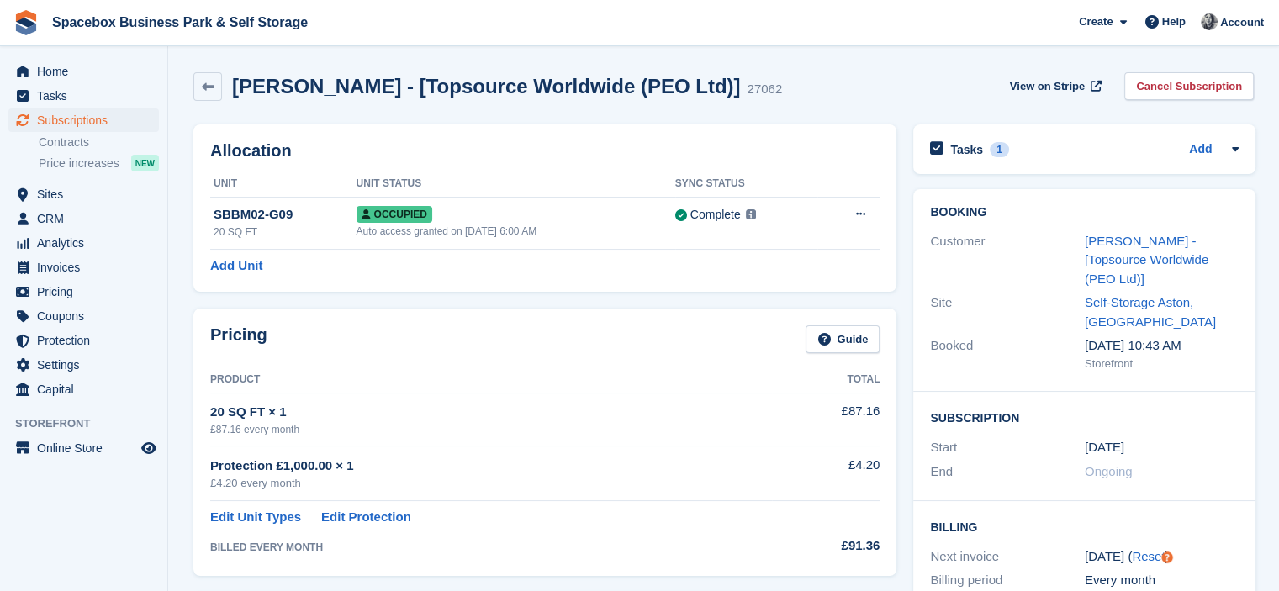 Image resolution: width=1279 pixels, height=591 pixels. I want to click on div: Next invoice, so click(1007, 557).